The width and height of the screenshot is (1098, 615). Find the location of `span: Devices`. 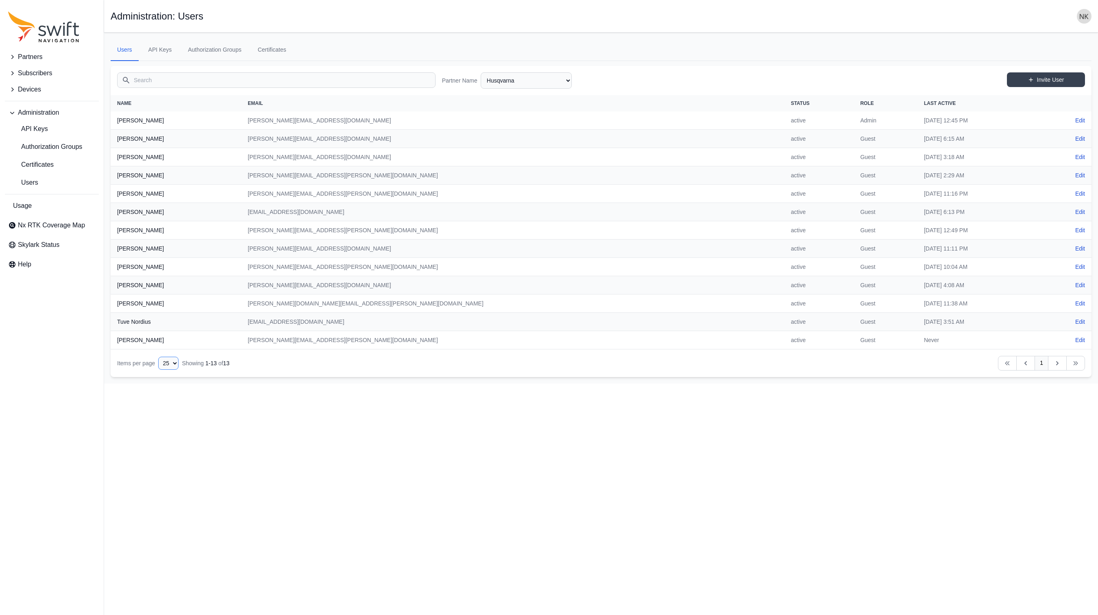

span: Devices is located at coordinates (29, 89).